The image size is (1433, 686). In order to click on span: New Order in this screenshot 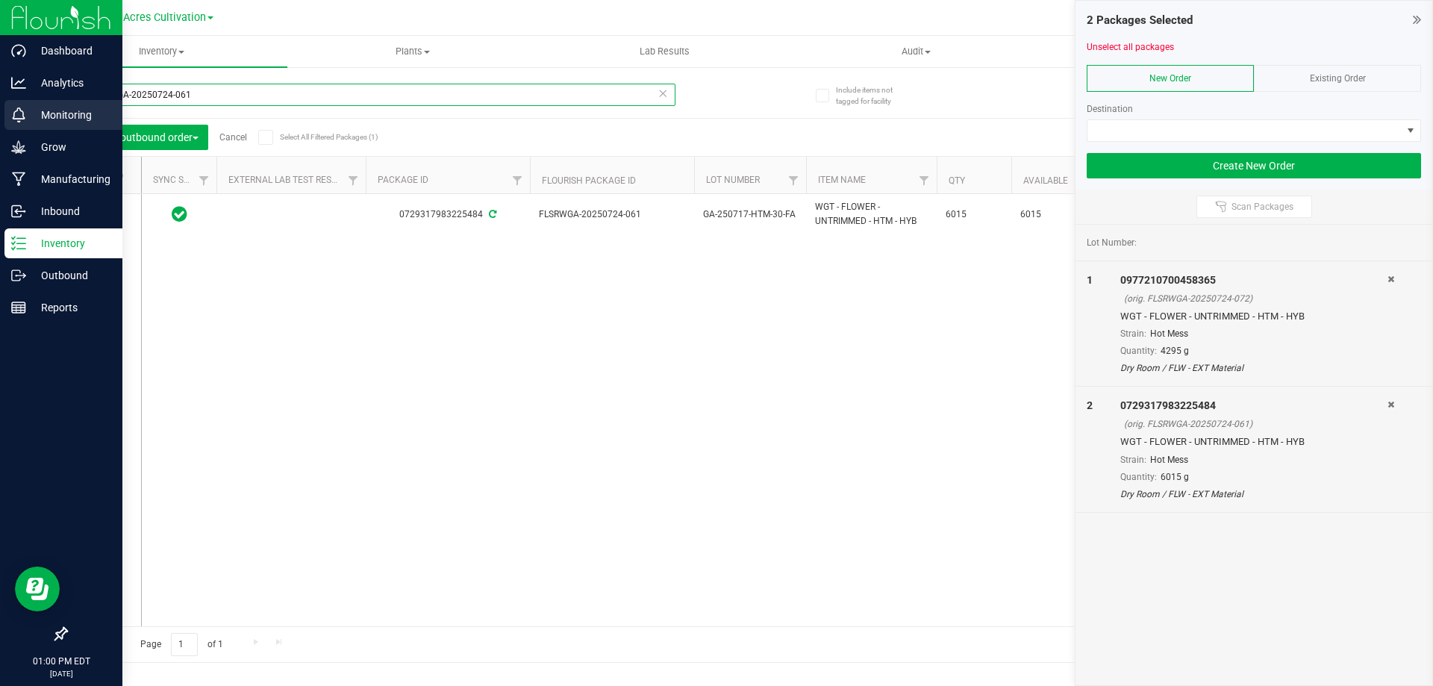, I will do `click(1170, 78)`.